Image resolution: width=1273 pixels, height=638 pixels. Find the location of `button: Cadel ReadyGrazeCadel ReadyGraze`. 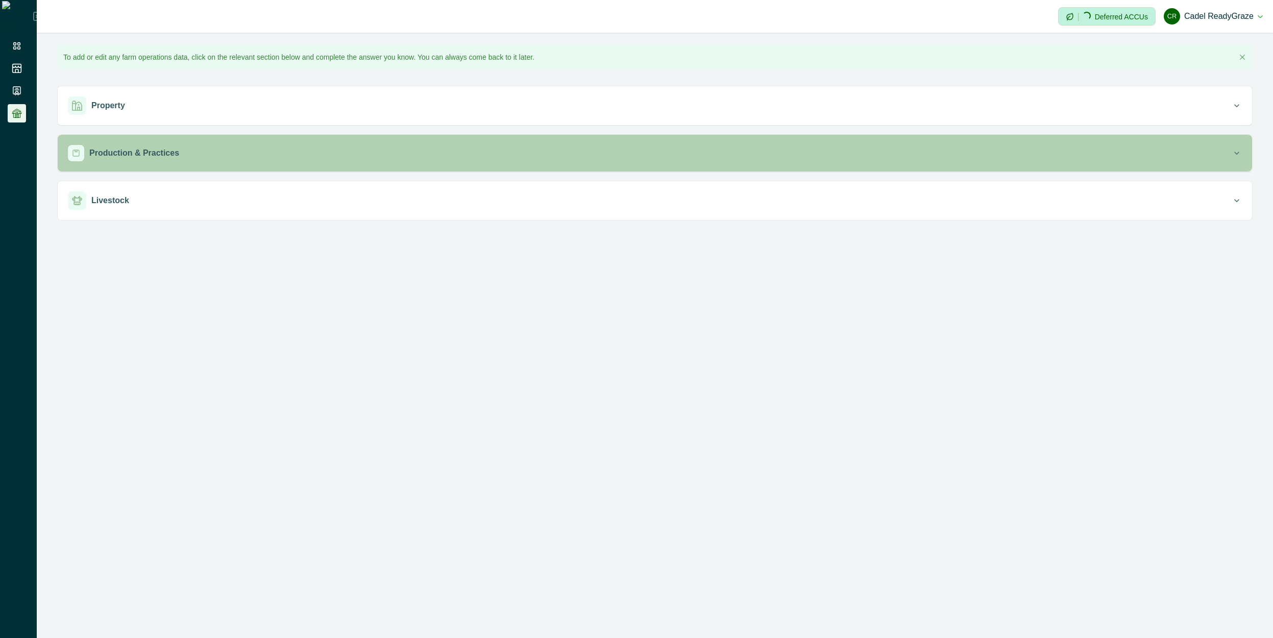

button: Cadel ReadyGrazeCadel ReadyGraze is located at coordinates (1214, 16).